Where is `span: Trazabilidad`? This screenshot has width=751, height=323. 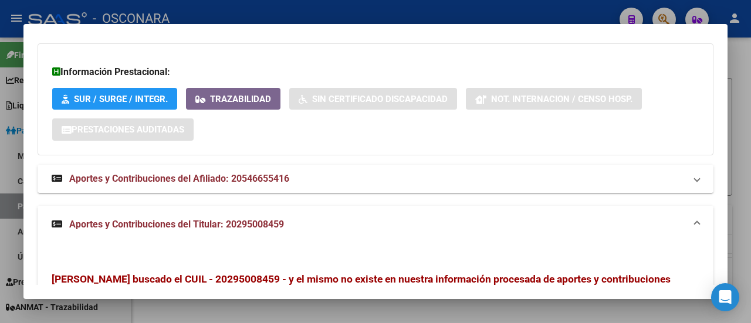 span: Trazabilidad is located at coordinates (241, 99).